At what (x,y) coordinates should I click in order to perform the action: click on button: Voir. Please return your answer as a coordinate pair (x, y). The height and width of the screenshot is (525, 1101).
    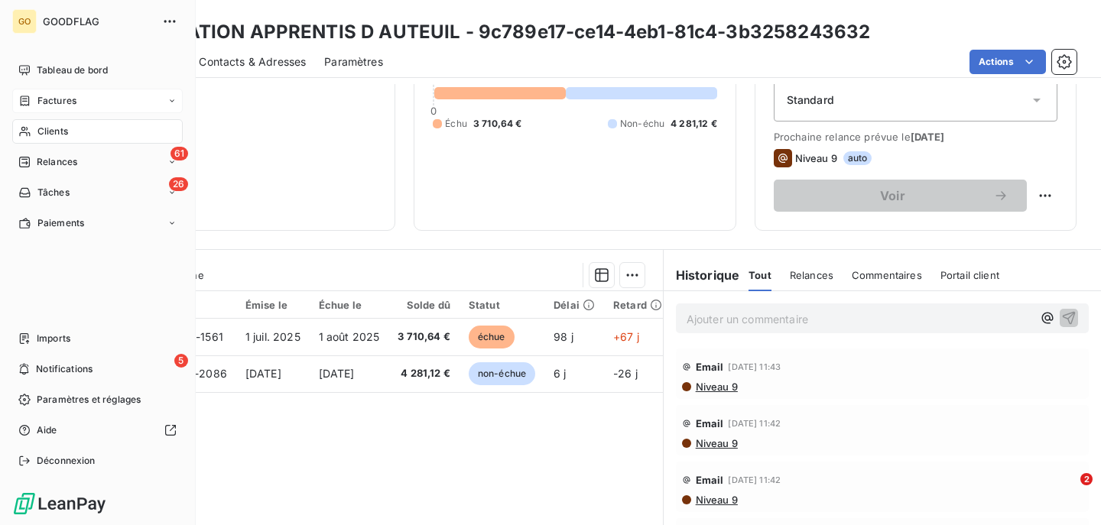
    Looking at the image, I should click on (900, 196).